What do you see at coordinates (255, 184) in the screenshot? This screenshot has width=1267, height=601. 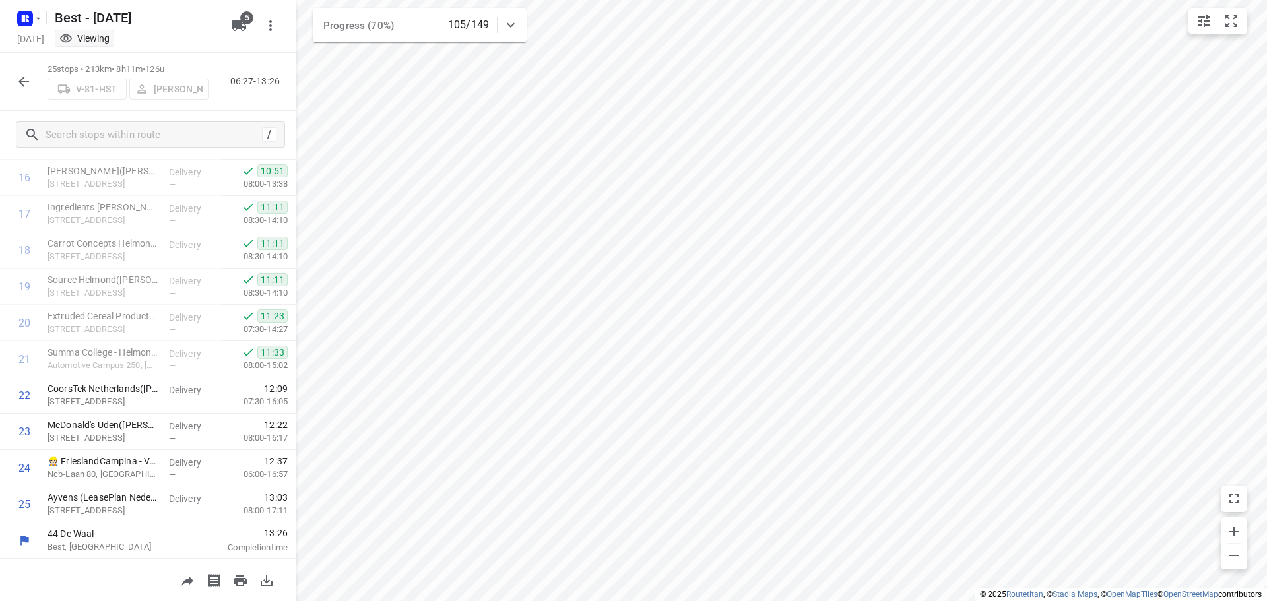 I see `p: 08:00-13:38` at bounding box center [255, 184].